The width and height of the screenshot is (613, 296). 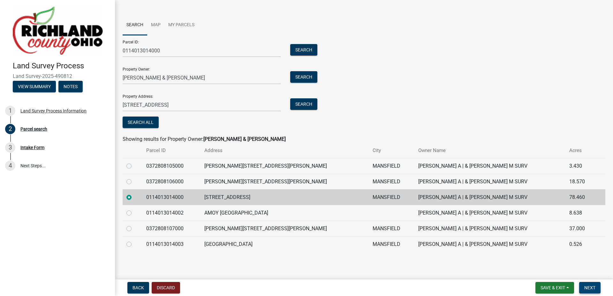 I want to click on td: 78.460, so click(x=580, y=197).